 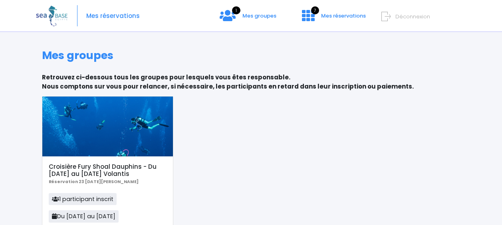 I want to click on a: 7 Mes réservations, so click(x=333, y=18).